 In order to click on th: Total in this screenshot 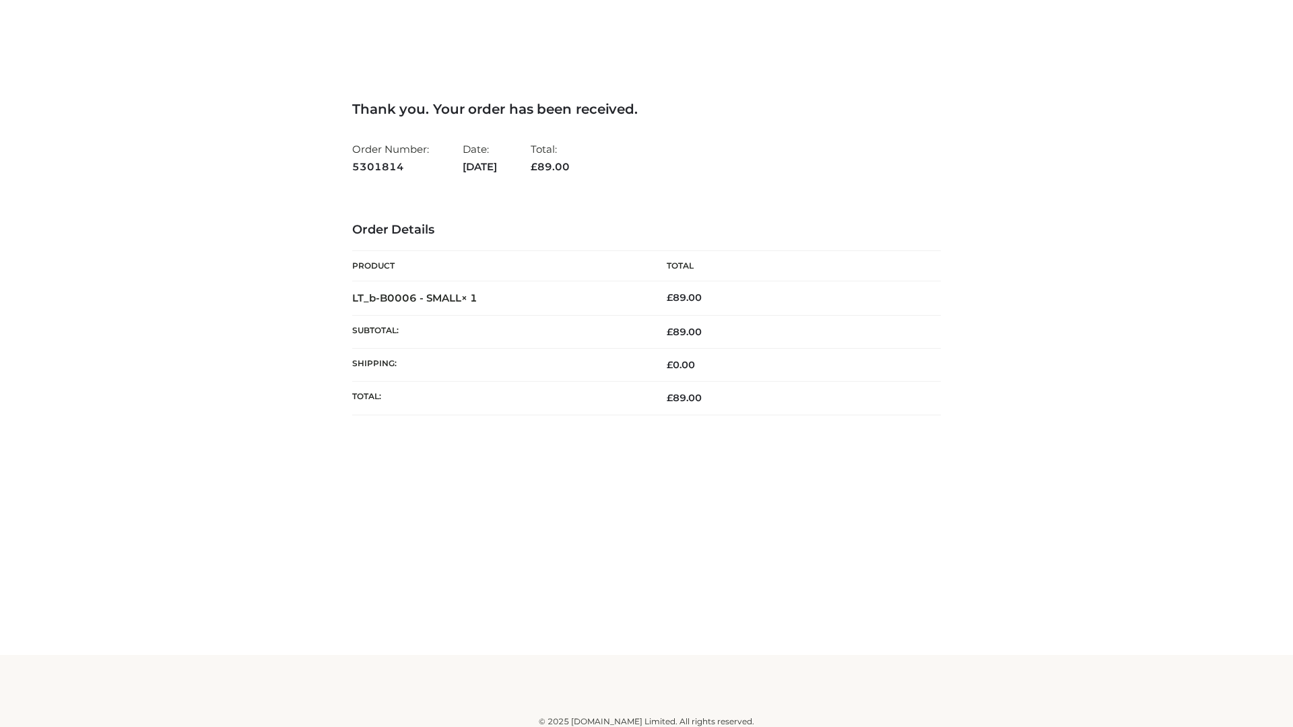, I will do `click(793, 266)`.